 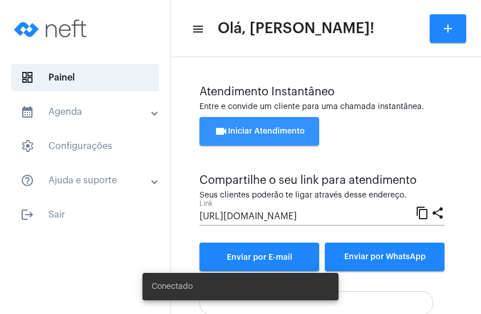 What do you see at coordinates (86, 180) in the screenshot?
I see `mat-panel-title: Ajuda e suporte` at bounding box center [86, 180].